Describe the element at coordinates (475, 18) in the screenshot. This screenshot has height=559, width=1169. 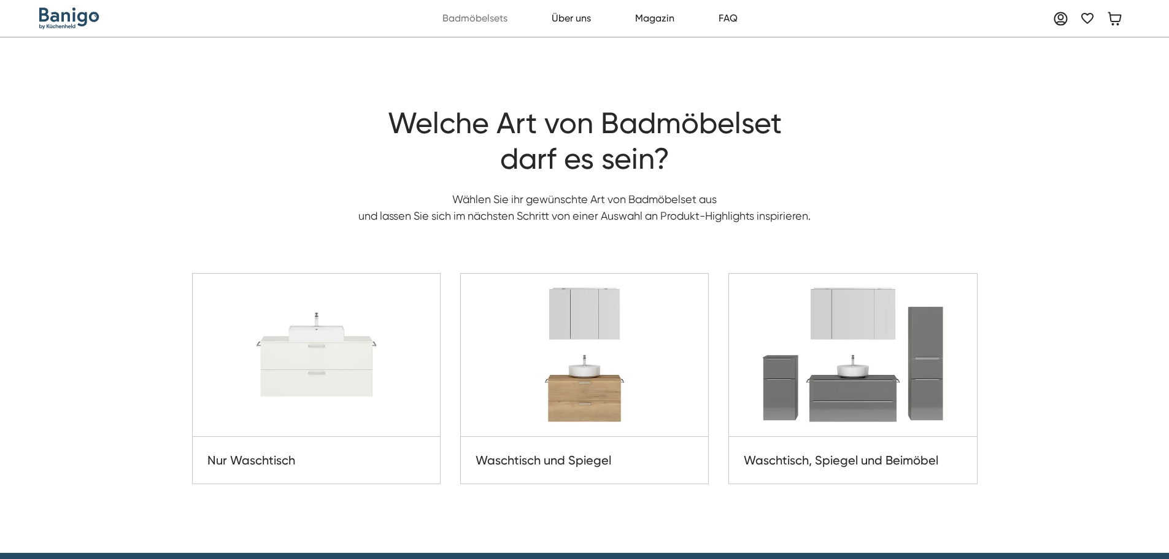
I see `a: Badmöbelsets` at that location.